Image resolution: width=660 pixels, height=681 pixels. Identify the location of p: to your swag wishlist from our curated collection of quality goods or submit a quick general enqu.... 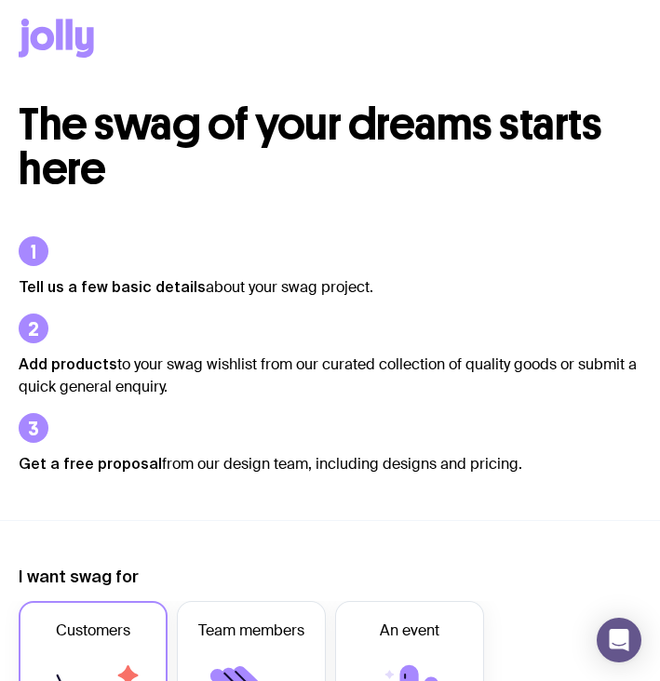
(329, 375).